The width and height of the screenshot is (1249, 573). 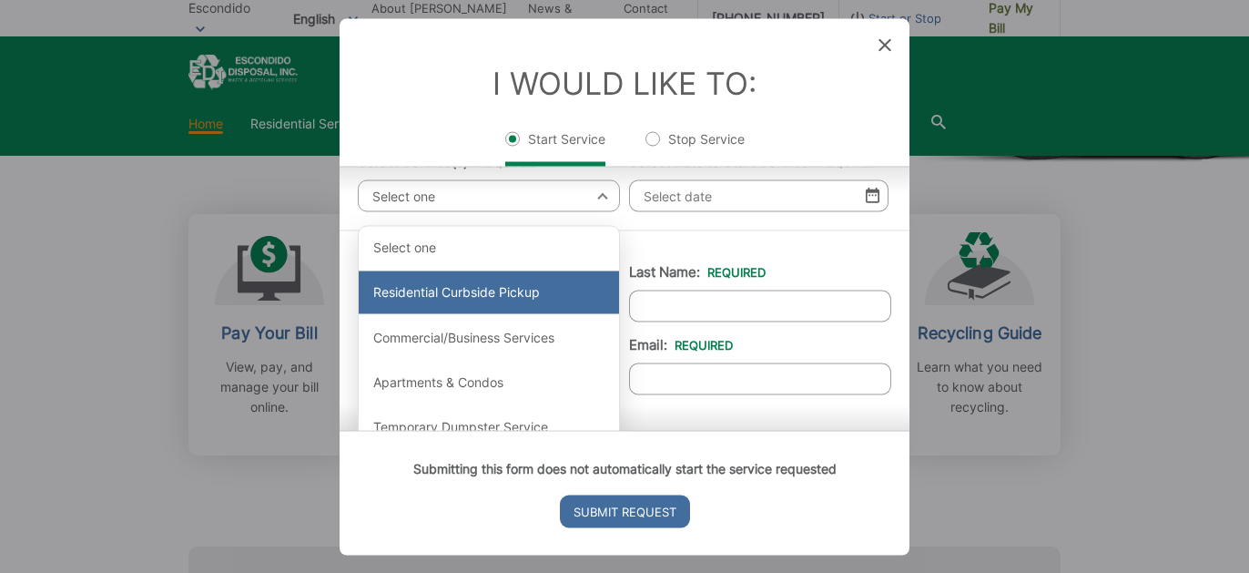 What do you see at coordinates (625, 82) in the screenshot?
I see `label: I Would Like To:` at bounding box center [625, 82].